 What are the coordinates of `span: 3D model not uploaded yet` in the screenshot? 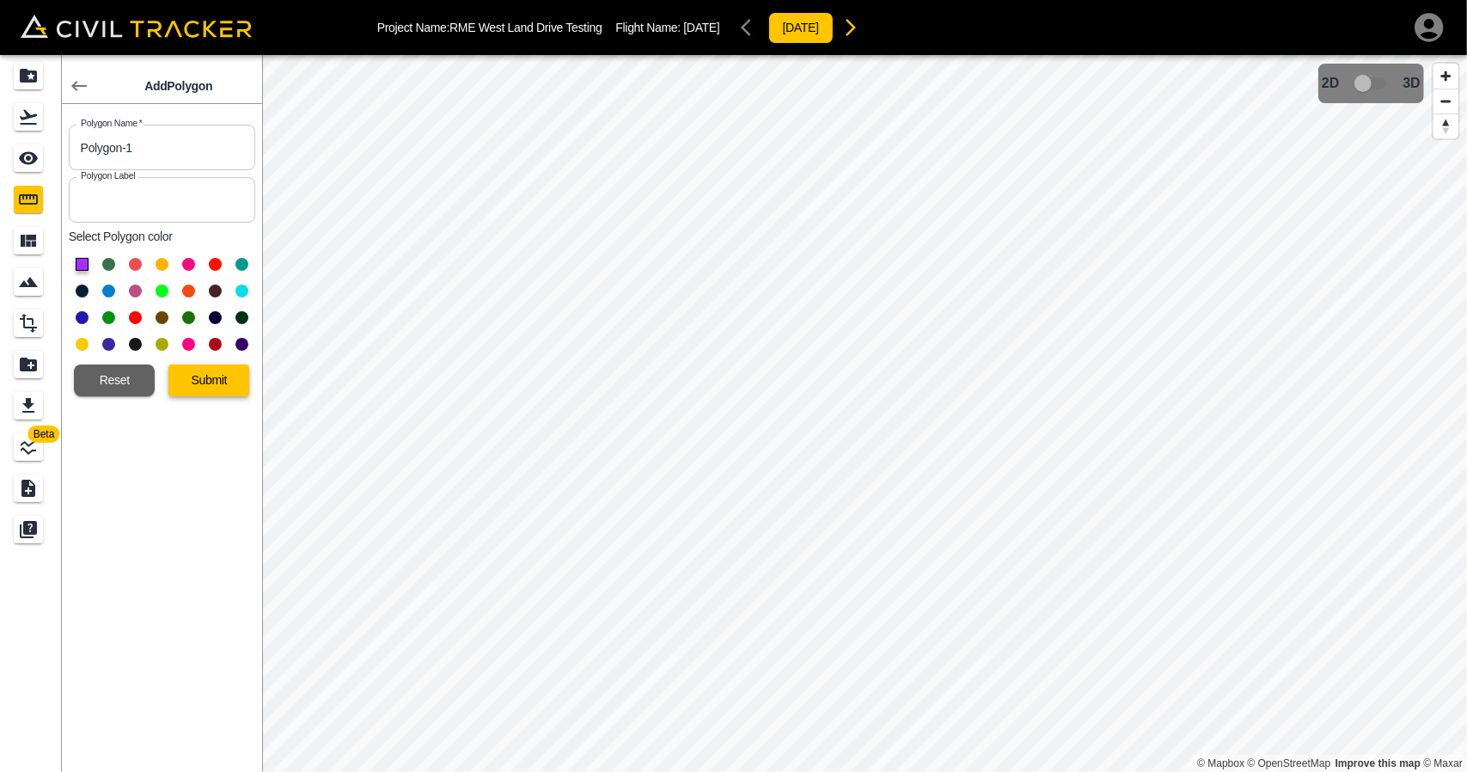 It's located at (1372, 83).